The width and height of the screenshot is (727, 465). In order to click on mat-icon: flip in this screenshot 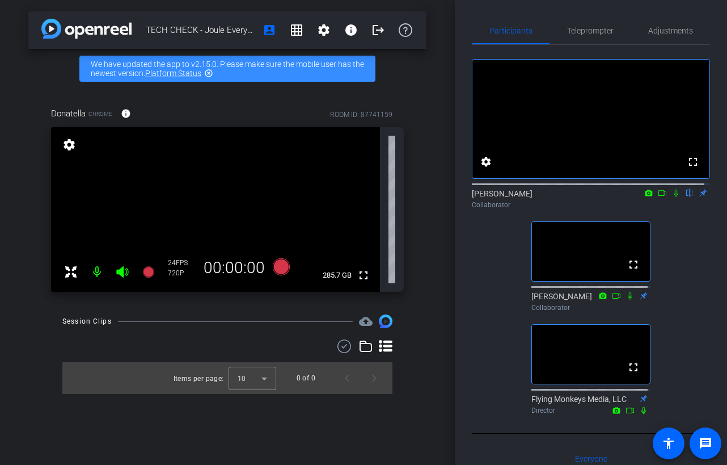, I will do `click(690, 192)`.